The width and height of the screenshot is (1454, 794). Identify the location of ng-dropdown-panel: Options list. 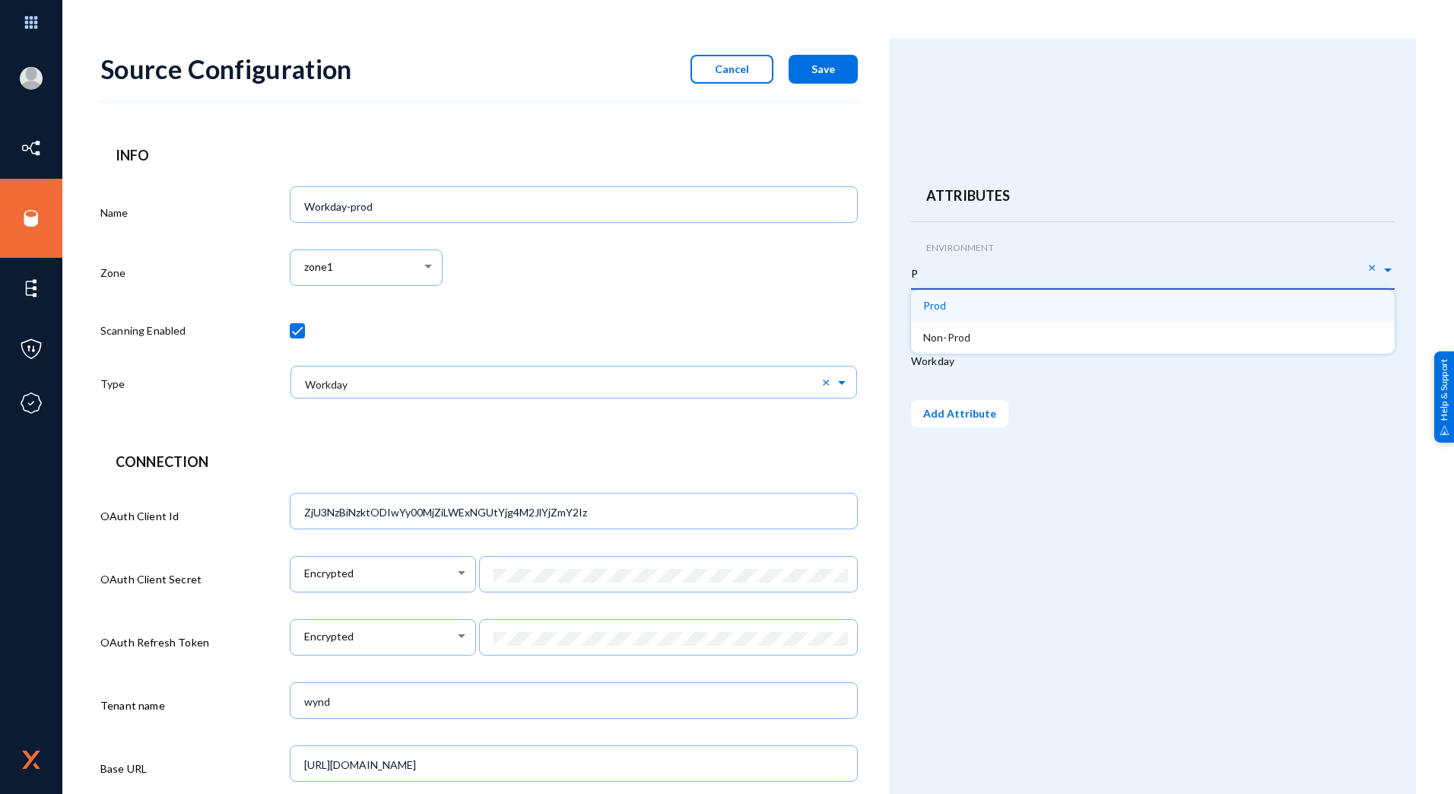
(1153, 322).